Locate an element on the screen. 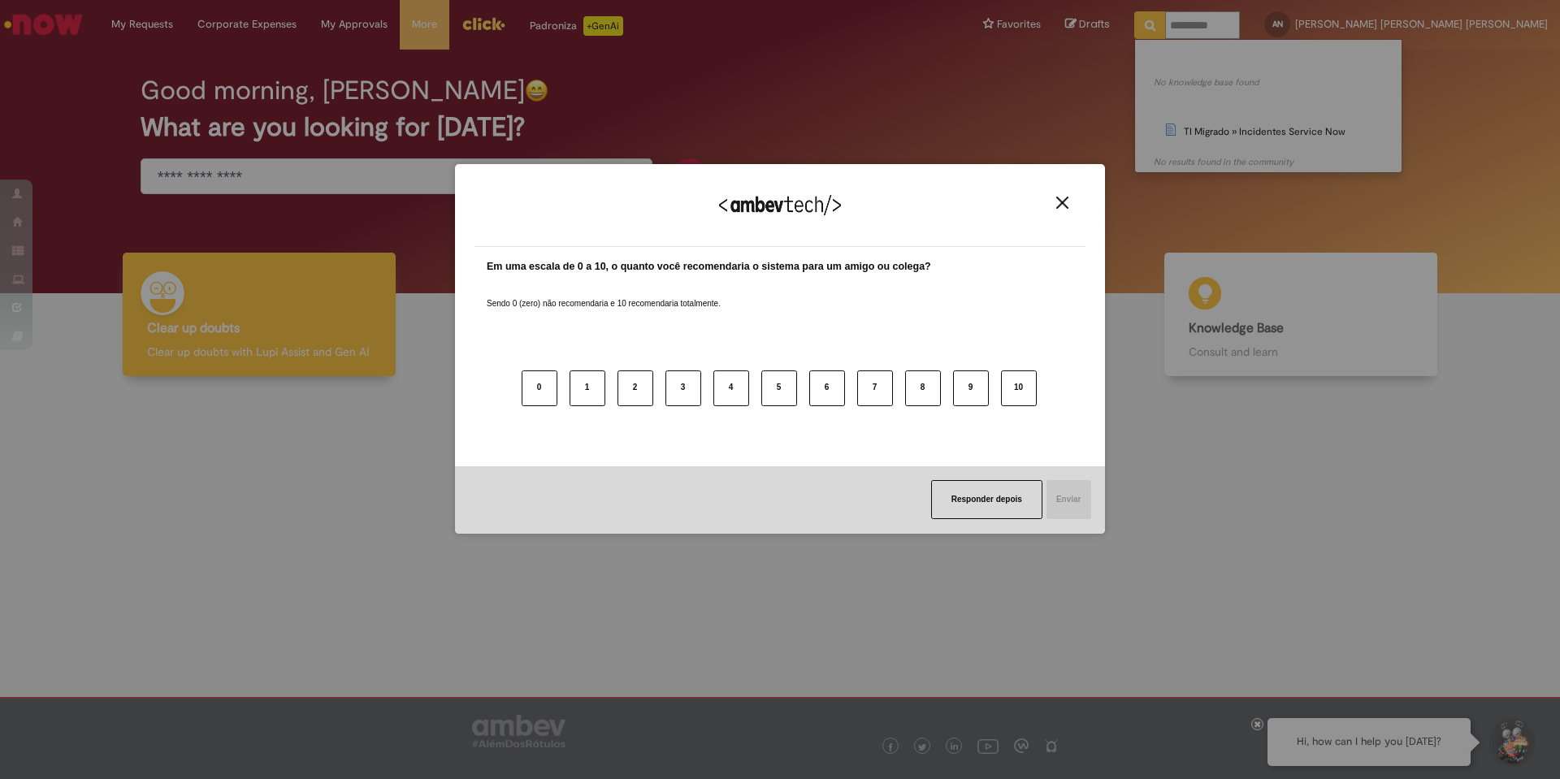 This screenshot has height=779, width=1560. button: 8 is located at coordinates (923, 388).